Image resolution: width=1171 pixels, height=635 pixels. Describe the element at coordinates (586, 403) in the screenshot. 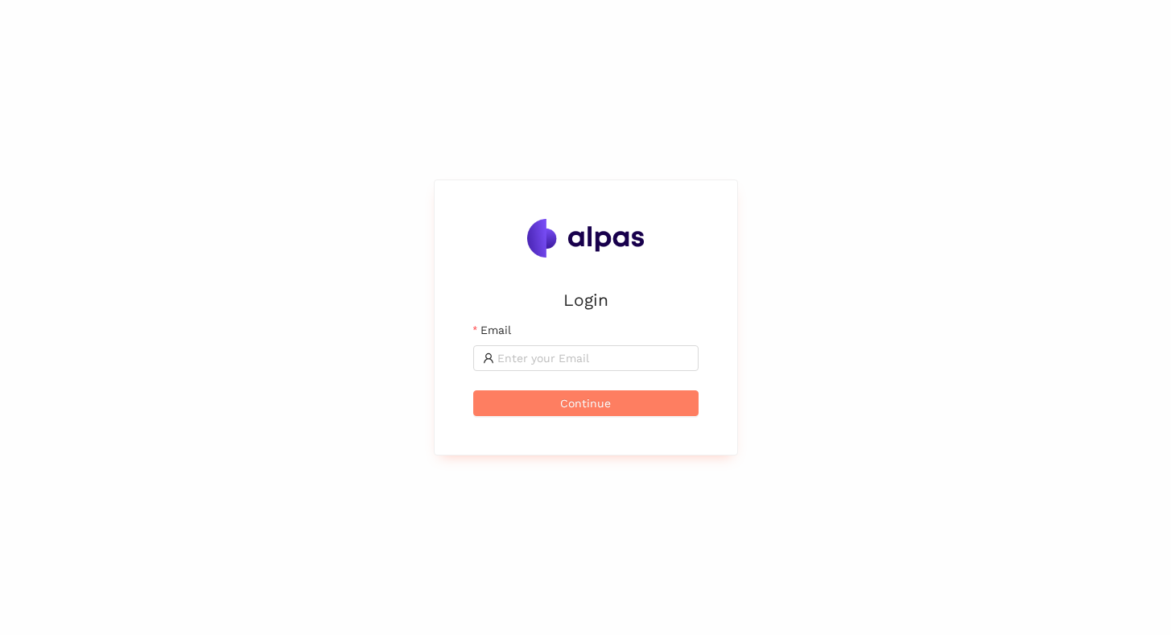

I see `button: Continue` at that location.